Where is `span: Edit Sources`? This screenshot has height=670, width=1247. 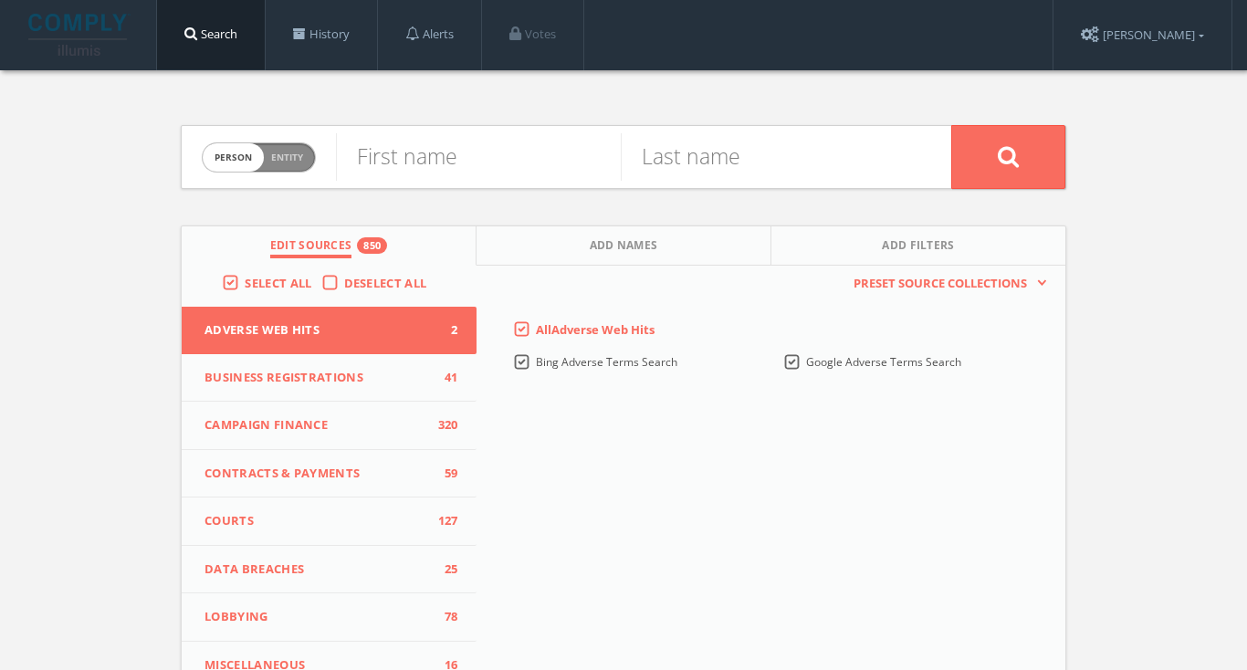 span: Edit Sources is located at coordinates (311, 247).